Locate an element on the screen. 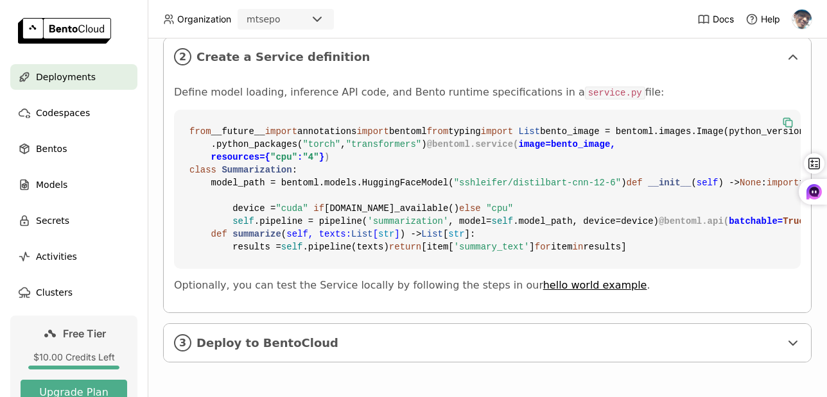 Image resolution: width=827 pixels, height=397 pixels. span: if is located at coordinates (318, 209).